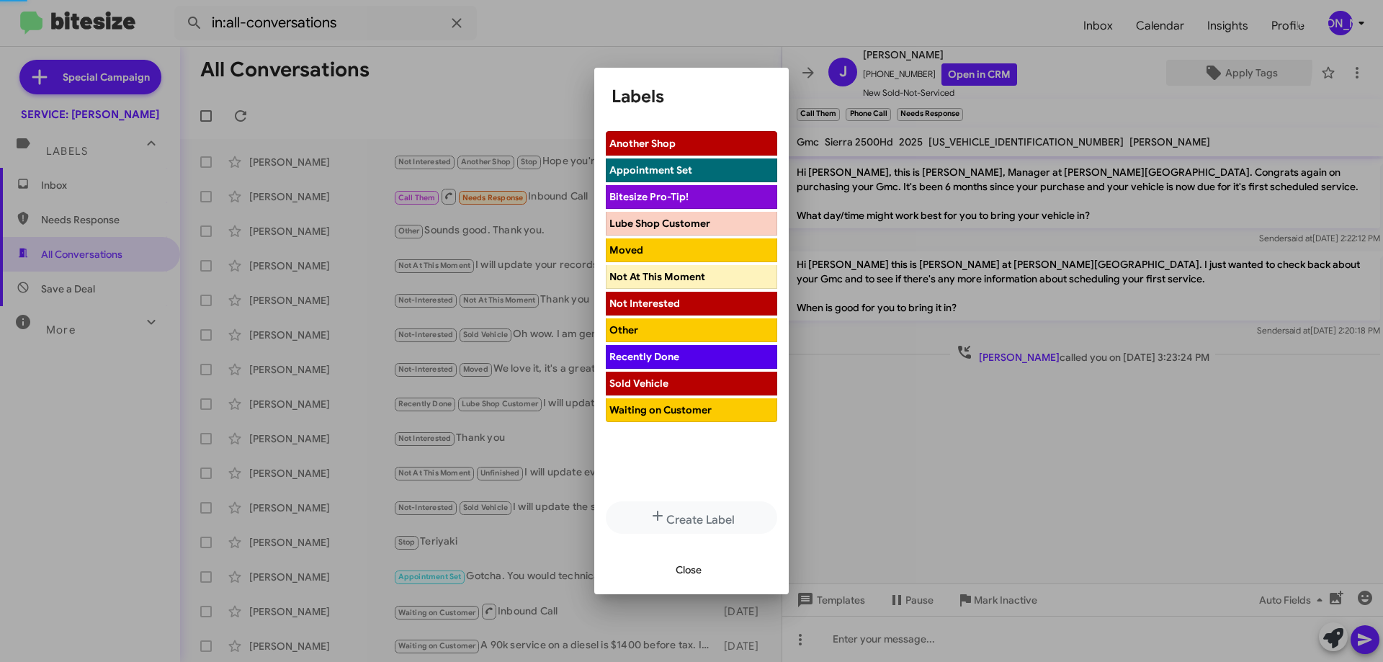 The width and height of the screenshot is (1383, 662). Describe the element at coordinates (691, 96) in the screenshot. I see `h1: Labels` at that location.